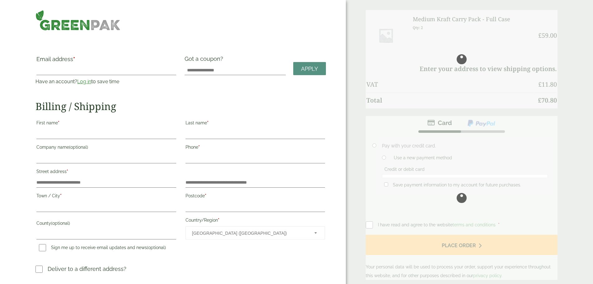 The image size is (593, 284). I want to click on label: Last name, so click(255, 124).